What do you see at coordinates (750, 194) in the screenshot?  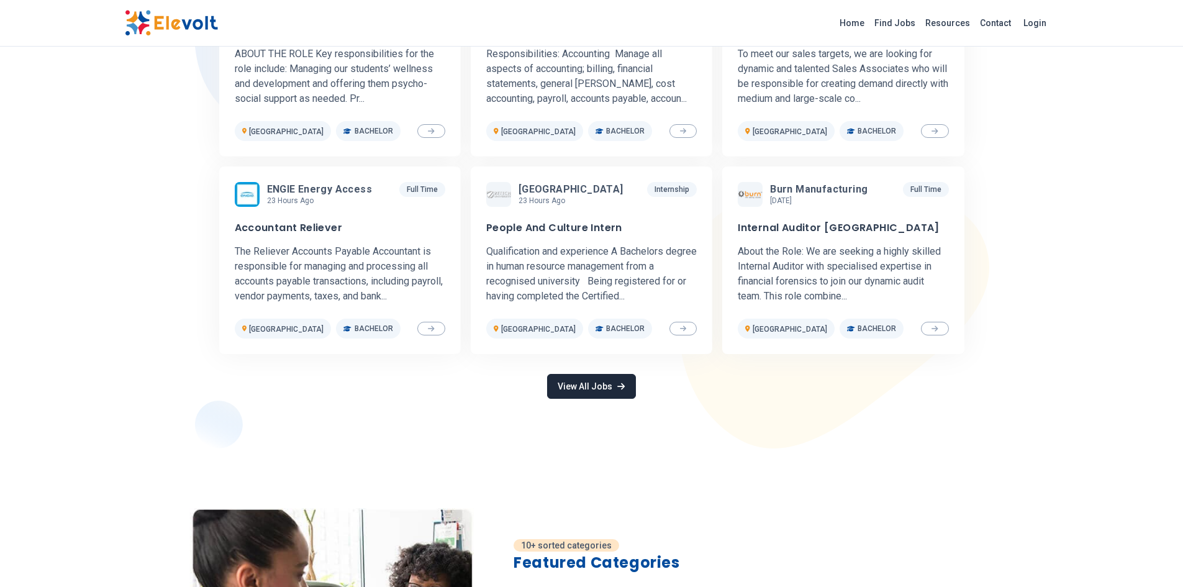 I see `img: Burn Manufacturing` at bounding box center [750, 194].